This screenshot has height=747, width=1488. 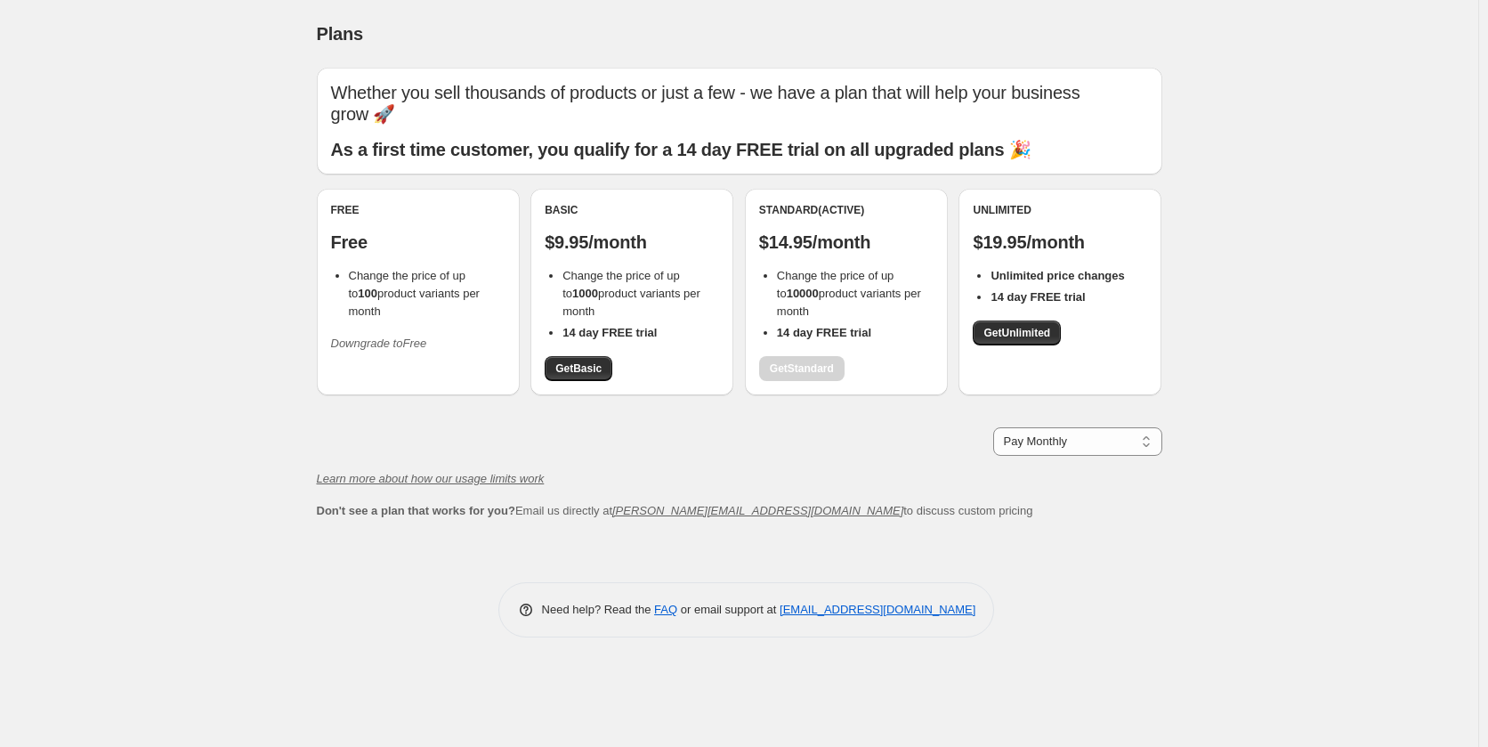 What do you see at coordinates (740, 103) in the screenshot?
I see `p: Whether you sell thousands of products or just a few - we have a plan that will help your busines...` at bounding box center [740, 103].